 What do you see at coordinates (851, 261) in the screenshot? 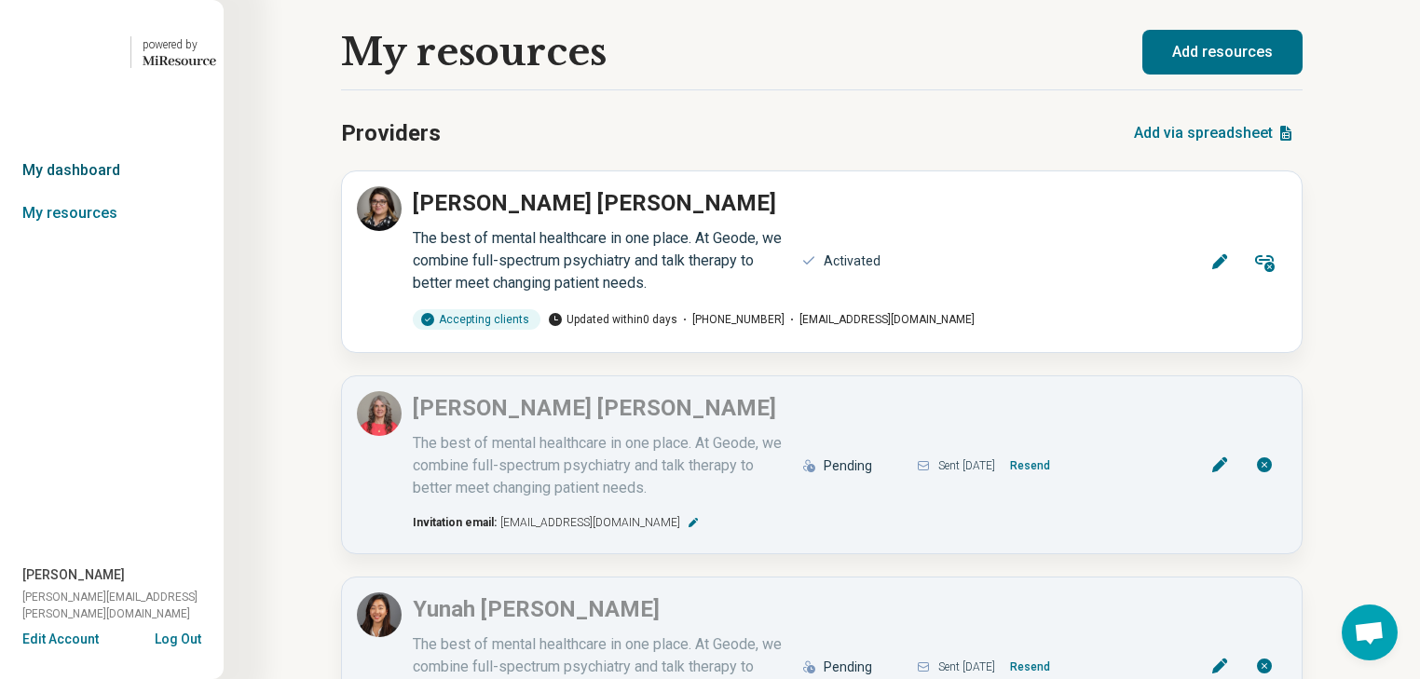
I see `div: Activated` at bounding box center [851, 261].